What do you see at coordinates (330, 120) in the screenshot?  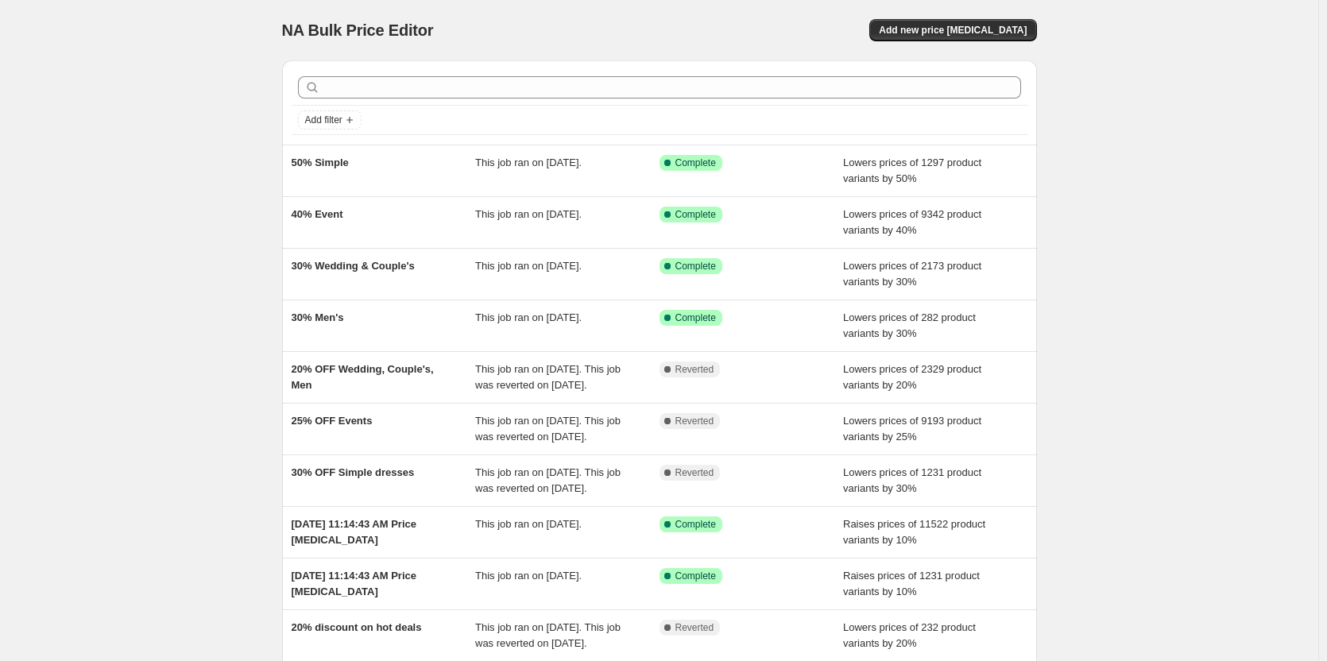 I see `button: Add filter` at bounding box center [330, 120].